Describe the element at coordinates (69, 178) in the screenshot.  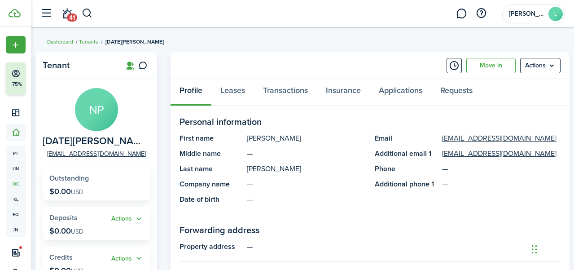
I see `span: Outstanding` at that location.